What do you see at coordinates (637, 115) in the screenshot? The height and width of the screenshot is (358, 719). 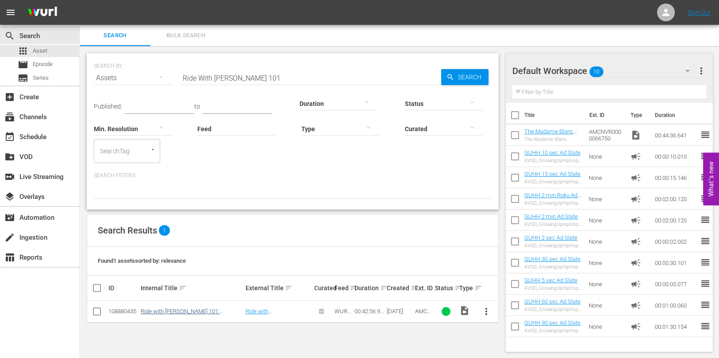 I see `th: Type` at bounding box center [637, 115].